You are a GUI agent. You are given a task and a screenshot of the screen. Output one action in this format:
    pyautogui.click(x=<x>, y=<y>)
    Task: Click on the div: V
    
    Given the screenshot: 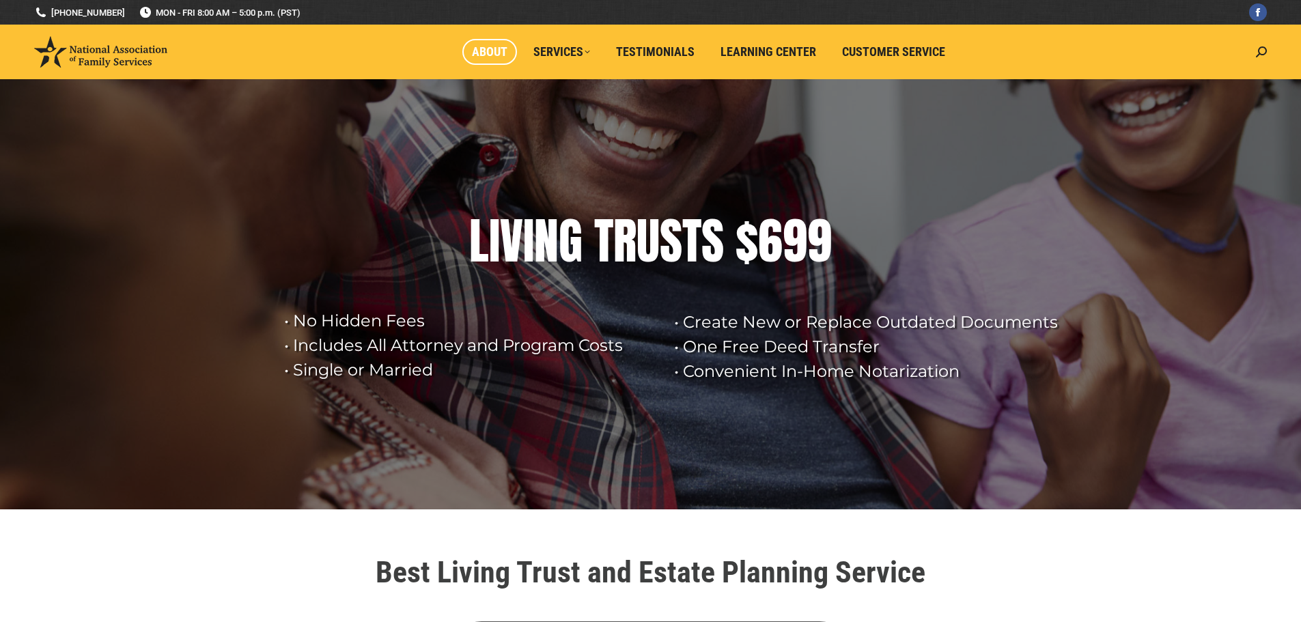 What is the action you would take?
    pyautogui.click(x=511, y=241)
    